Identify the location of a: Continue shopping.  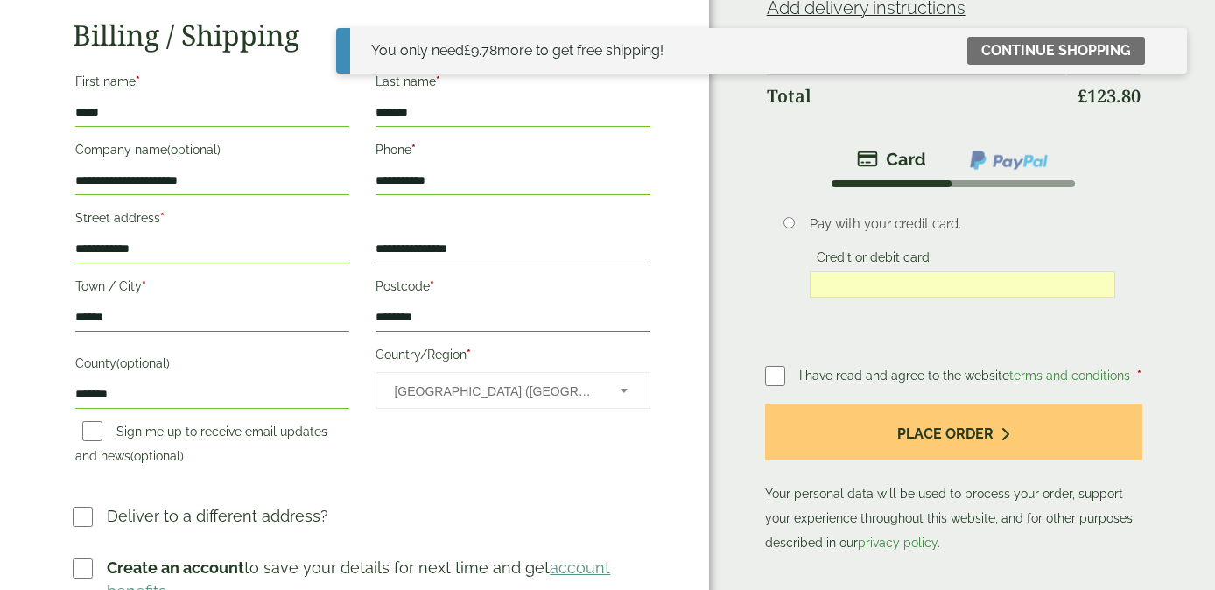
(1055, 51).